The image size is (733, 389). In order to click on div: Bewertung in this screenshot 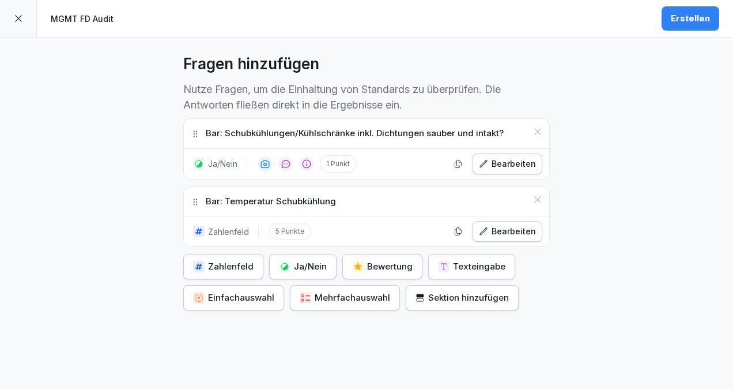, I will do `click(382, 266)`.